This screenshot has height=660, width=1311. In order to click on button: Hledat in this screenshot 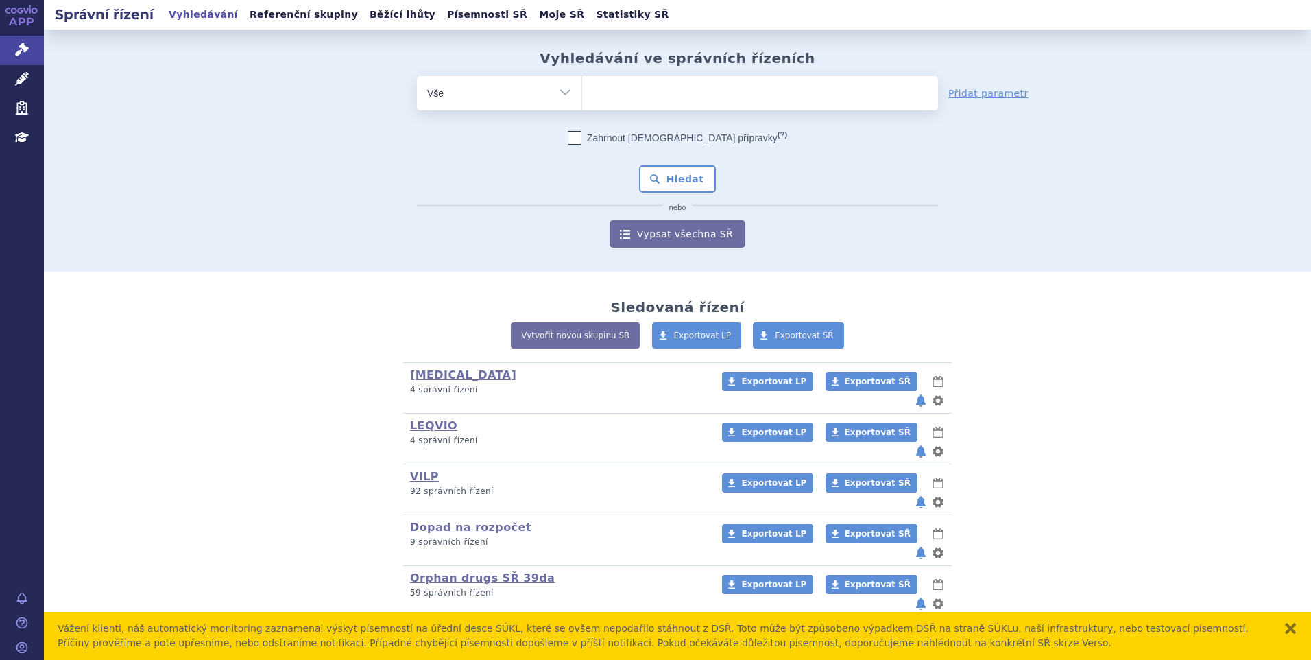, I will do `click(677, 179)`.